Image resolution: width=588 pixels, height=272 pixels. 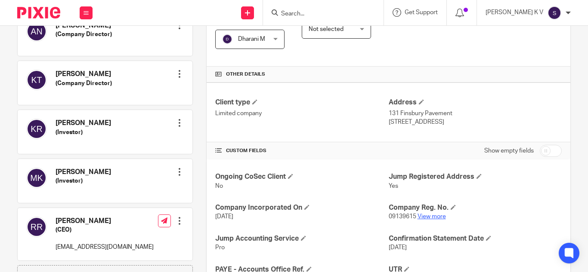 What do you see at coordinates (475, 239) in the screenshot?
I see `h4: Confirmation Statement Date` at bounding box center [475, 239].